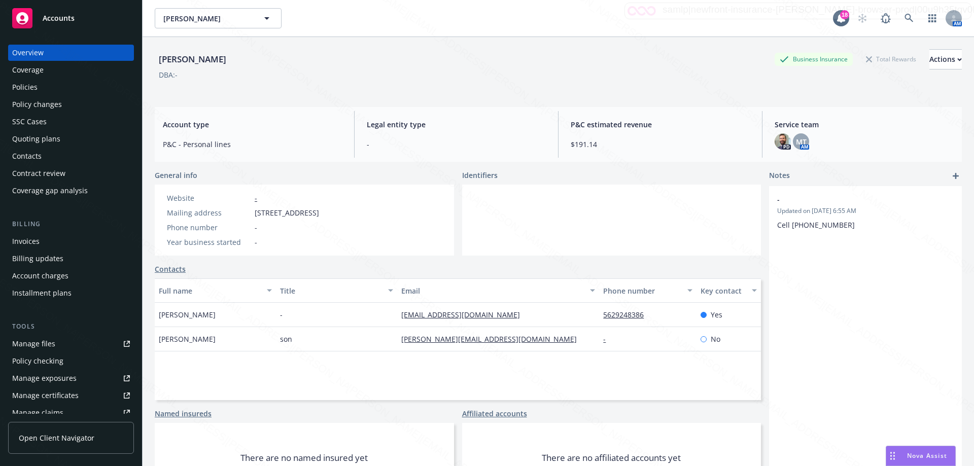 Image resolution: width=974 pixels, height=466 pixels. I want to click on div: Billing updates, so click(38, 259).